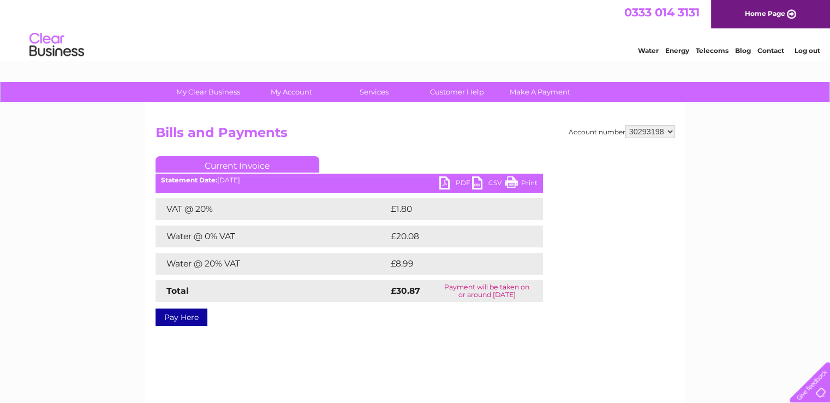  Describe the element at coordinates (677, 50) in the screenshot. I see `a: Energy` at that location.